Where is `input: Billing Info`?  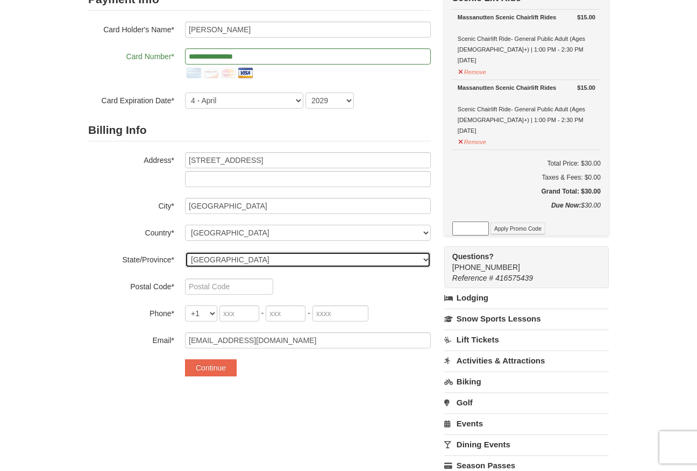
input: Billing Info is located at coordinates (307, 160).